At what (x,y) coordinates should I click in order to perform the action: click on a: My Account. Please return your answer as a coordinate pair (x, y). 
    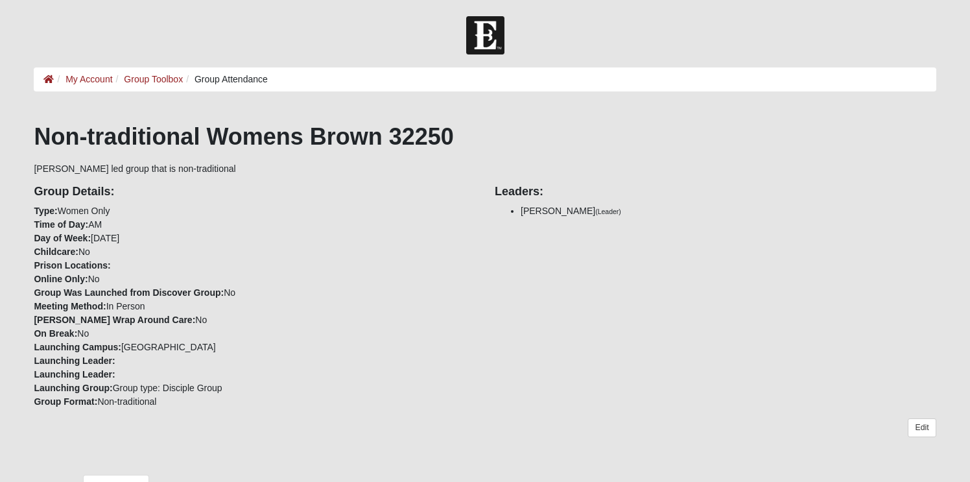
    Looking at the image, I should click on (89, 79).